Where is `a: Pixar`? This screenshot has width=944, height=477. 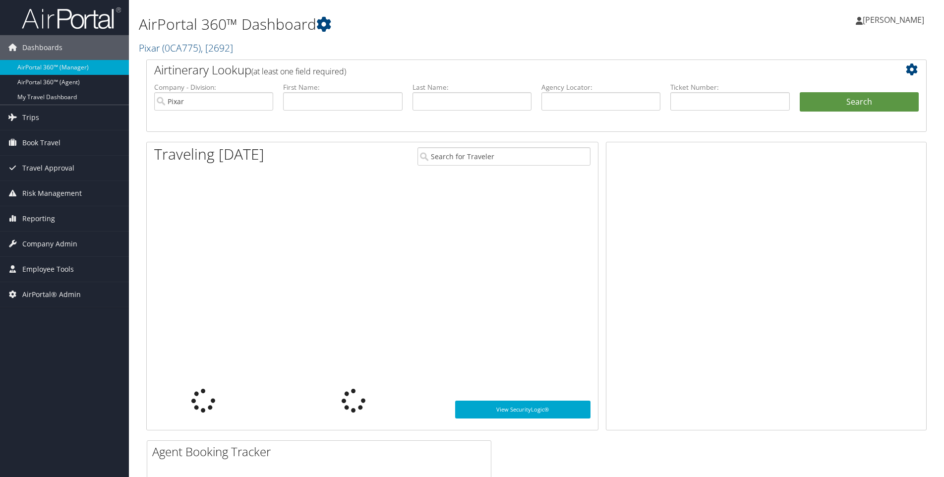 a: Pixar is located at coordinates (186, 48).